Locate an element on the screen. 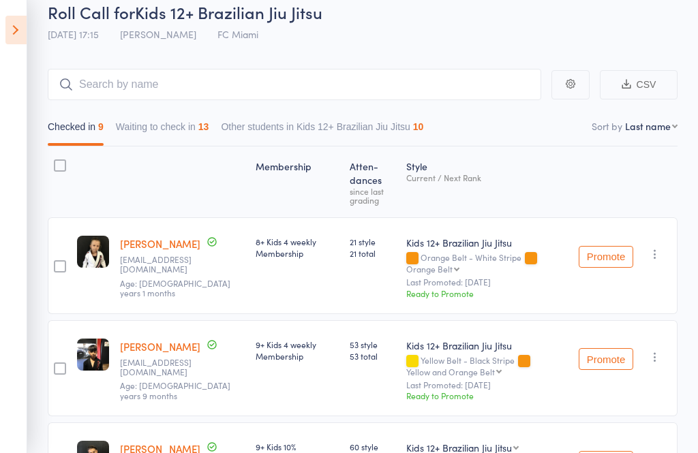 This screenshot has width=698, height=453. div: 9+ Kids 4 weekly Membership is located at coordinates (297, 350).